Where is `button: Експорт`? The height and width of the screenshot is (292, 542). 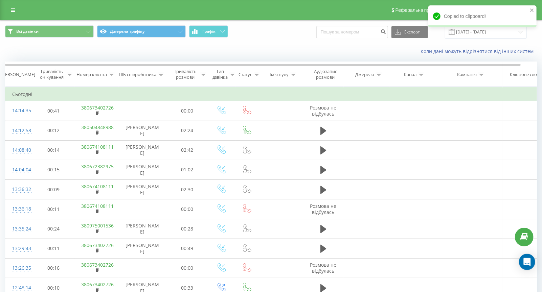
button: Експорт is located at coordinates (410, 32).